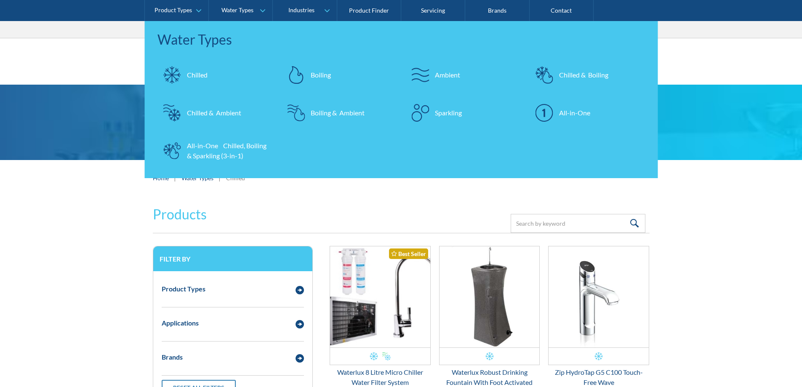 The image size is (802, 387). Describe the element at coordinates (598, 297) in the screenshot. I see `img: Zip HydroTap G5 C100 Touch-Free Wave` at that location.